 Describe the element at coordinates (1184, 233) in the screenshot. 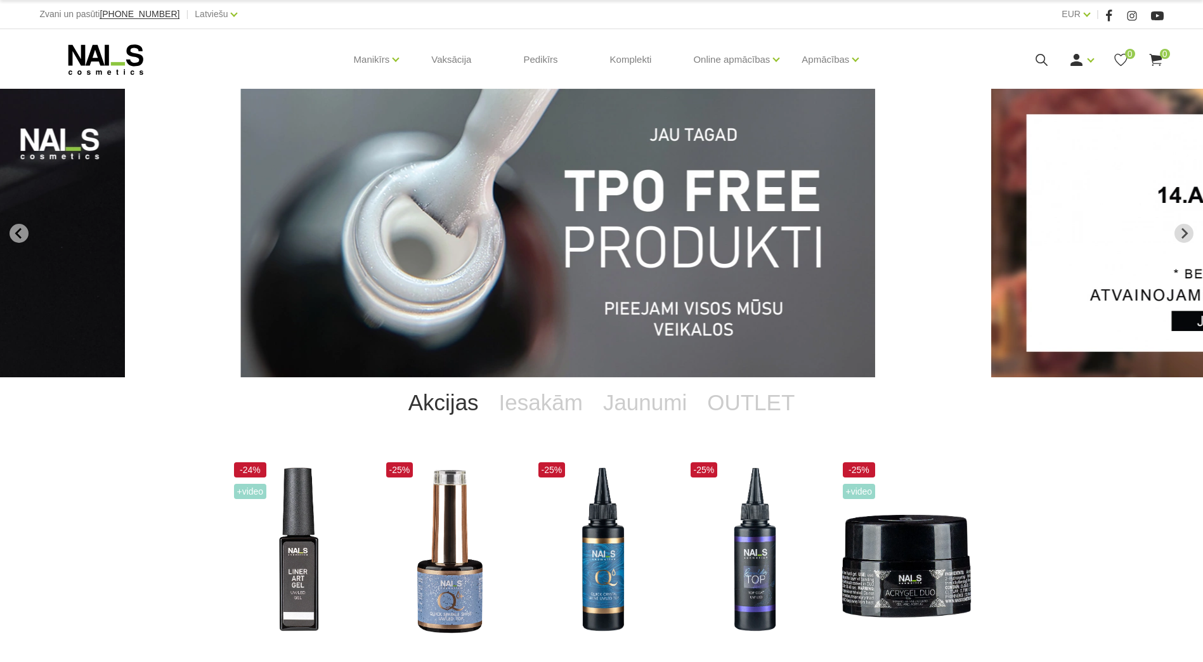

I see `button: Next slide` at that location.